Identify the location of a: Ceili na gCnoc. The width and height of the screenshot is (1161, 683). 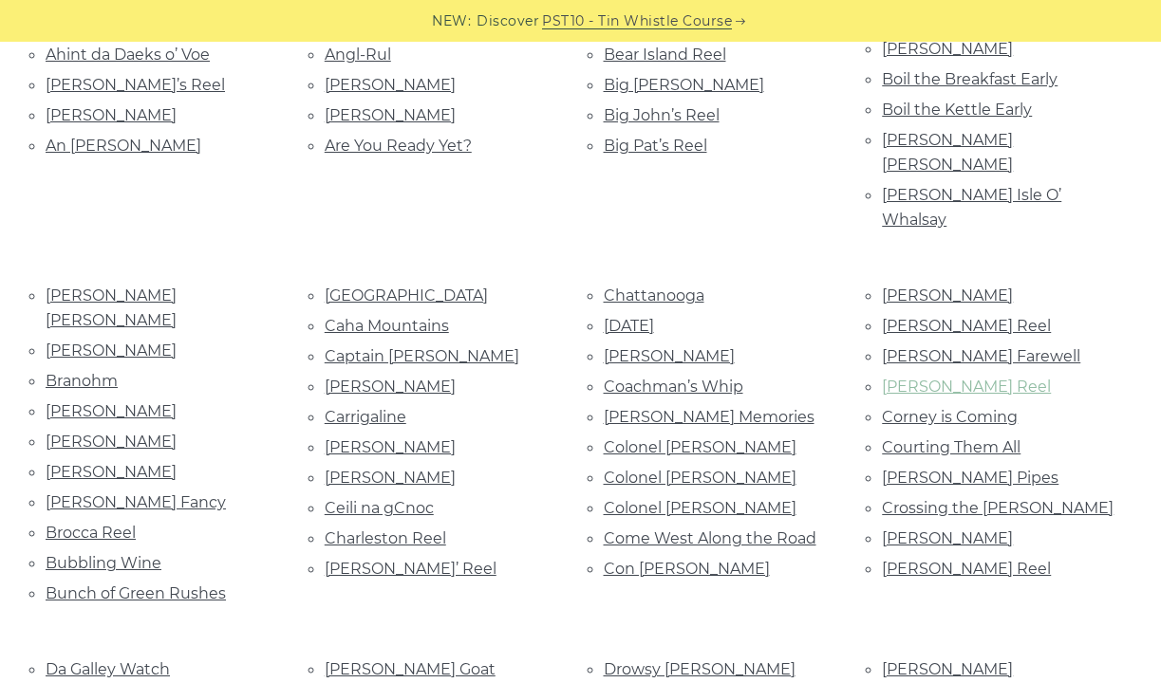
(379, 508).